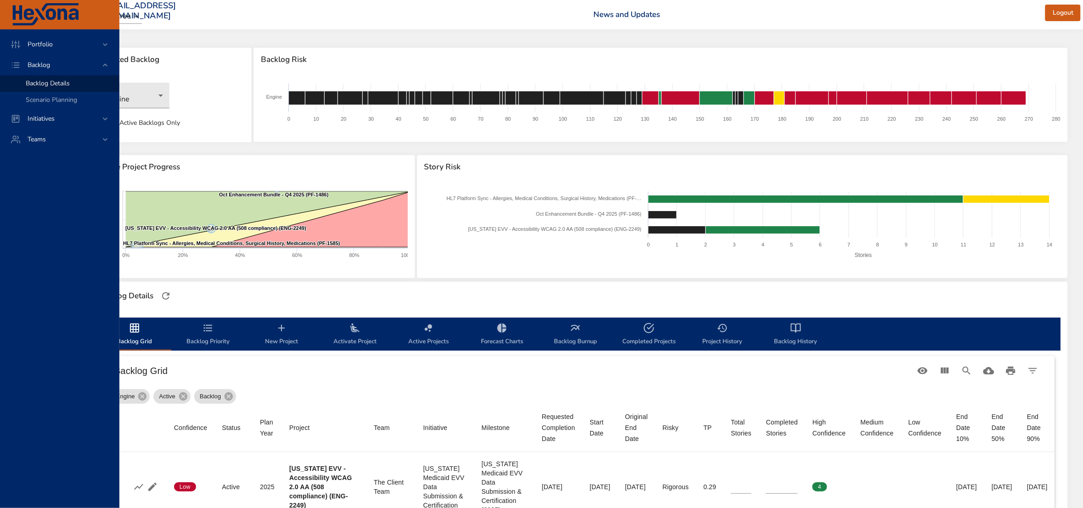  Describe the element at coordinates (673, 119) in the screenshot. I see `text: 140` at that location.